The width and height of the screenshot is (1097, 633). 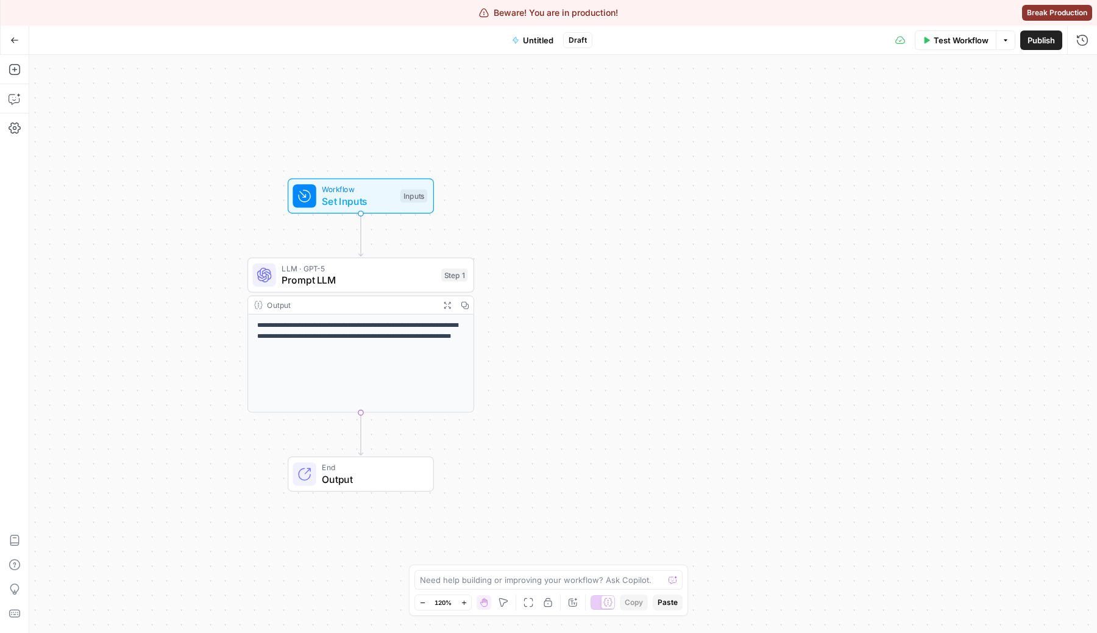 What do you see at coordinates (1057, 13) in the screenshot?
I see `button: Break Production` at bounding box center [1057, 13].